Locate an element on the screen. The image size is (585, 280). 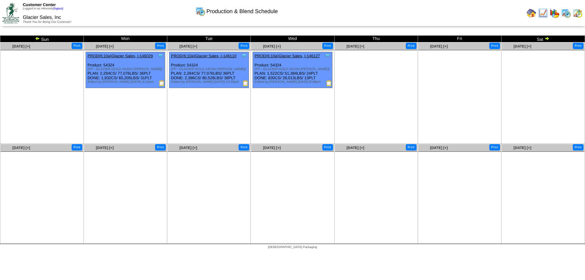
td: Wed is located at coordinates (292, 39).